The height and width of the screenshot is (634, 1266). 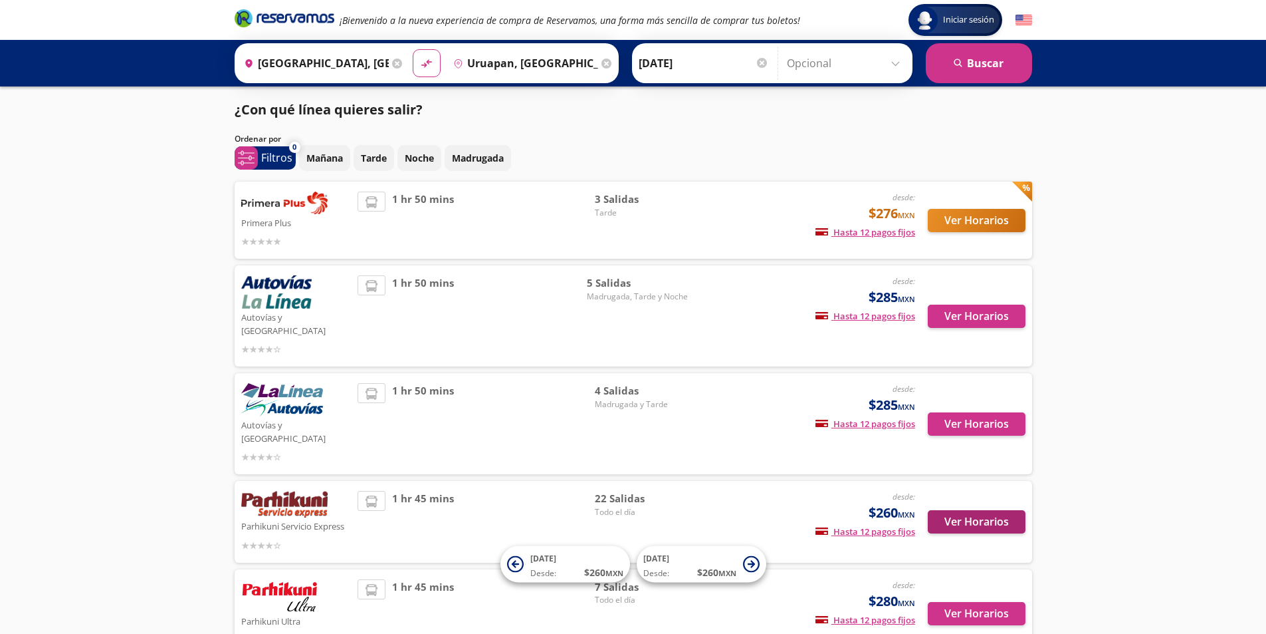 What do you see at coordinates (641, 404) in the screenshot?
I see `span: Madrugada y Tarde` at bounding box center [641, 404].